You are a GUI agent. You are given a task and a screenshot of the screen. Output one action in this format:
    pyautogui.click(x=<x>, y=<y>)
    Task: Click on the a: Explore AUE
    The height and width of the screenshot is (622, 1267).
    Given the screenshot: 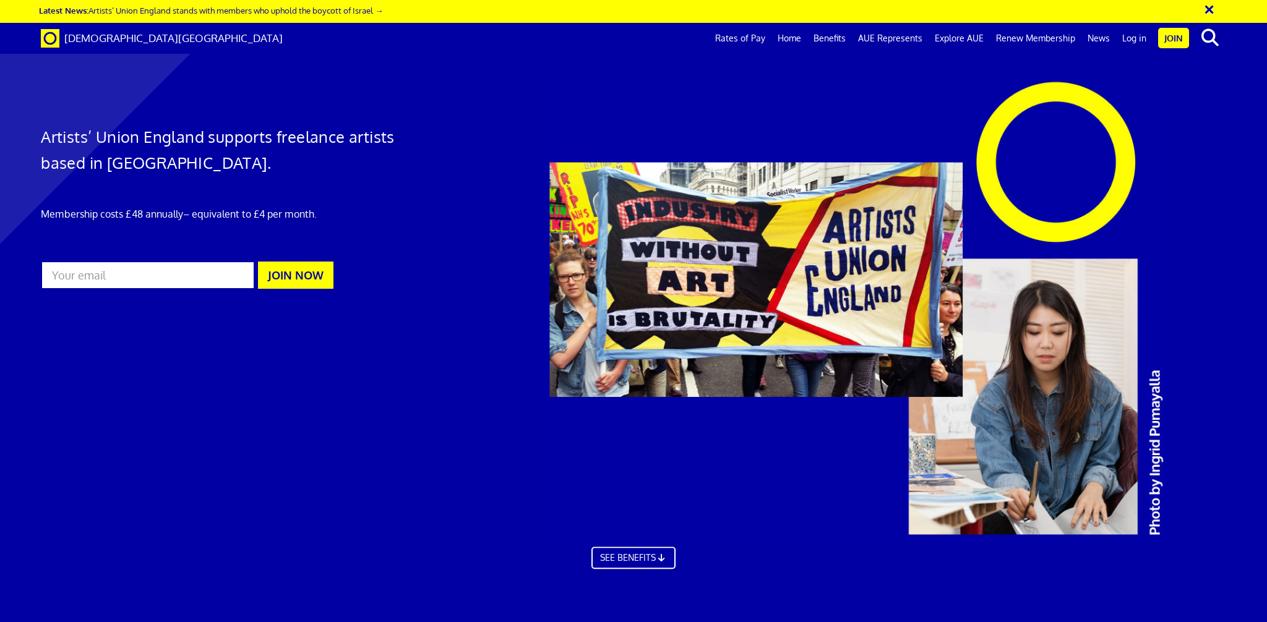 What is the action you would take?
    pyautogui.click(x=959, y=38)
    